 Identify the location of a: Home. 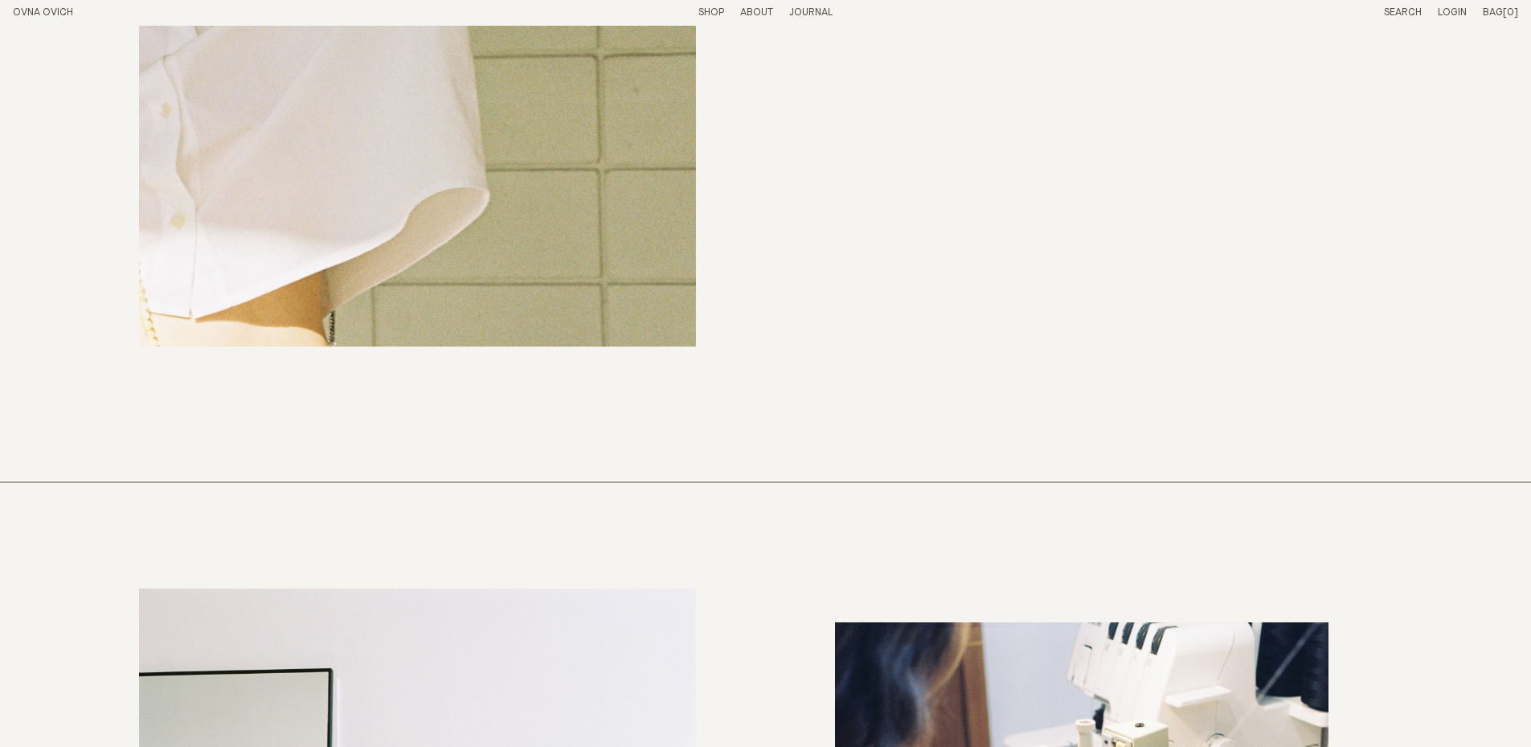
(43, 12).